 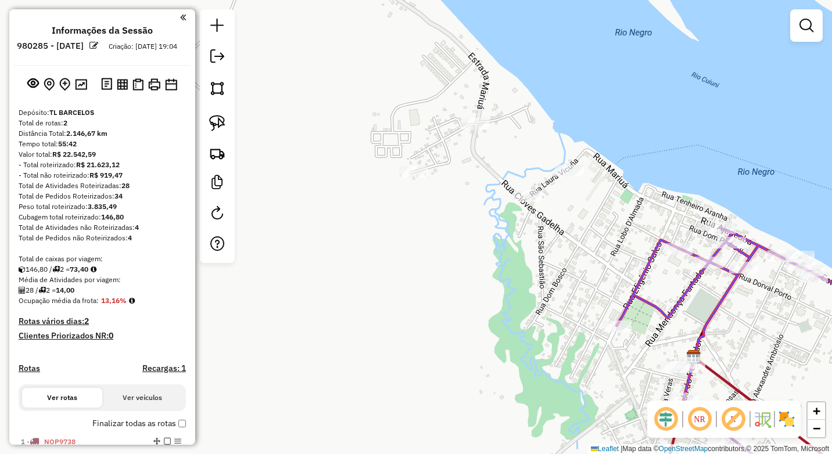 What do you see at coordinates (102, 30) in the screenshot?
I see `h4: Informações da Sessão` at bounding box center [102, 30].